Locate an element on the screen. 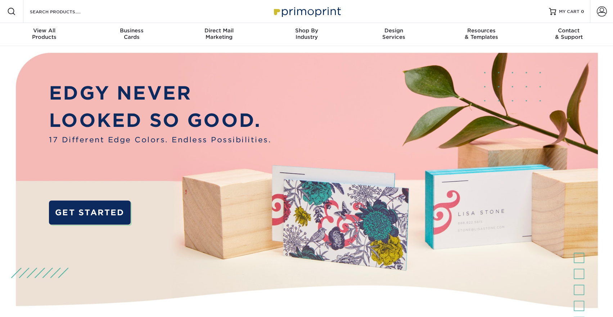 This screenshot has height=317, width=613. a: Resources& Templates is located at coordinates (481, 35).